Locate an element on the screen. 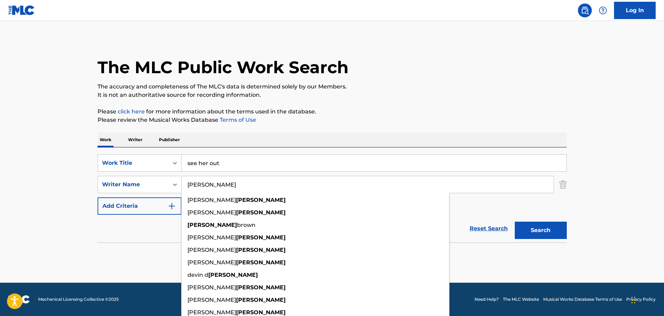 Image resolution: width=664 pixels, height=316 pixels. a: Public Search is located at coordinates (585, 10).